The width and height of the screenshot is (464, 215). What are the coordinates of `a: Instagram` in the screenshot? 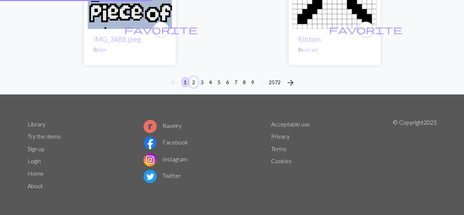 It's located at (166, 159).